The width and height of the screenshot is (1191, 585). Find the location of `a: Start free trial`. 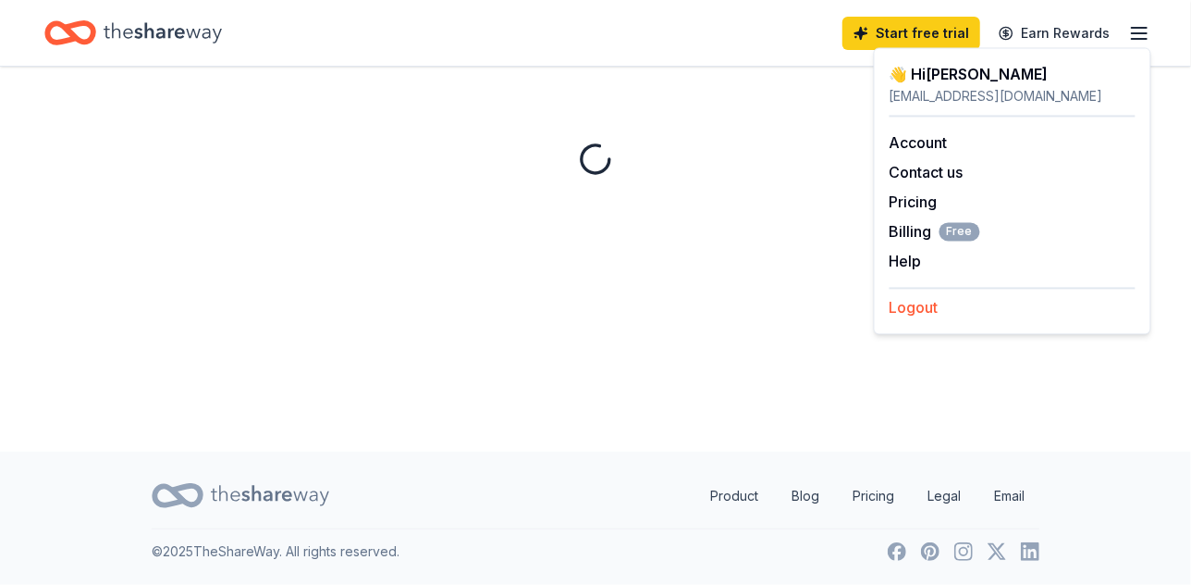

a: Start free trial is located at coordinates (911, 33).